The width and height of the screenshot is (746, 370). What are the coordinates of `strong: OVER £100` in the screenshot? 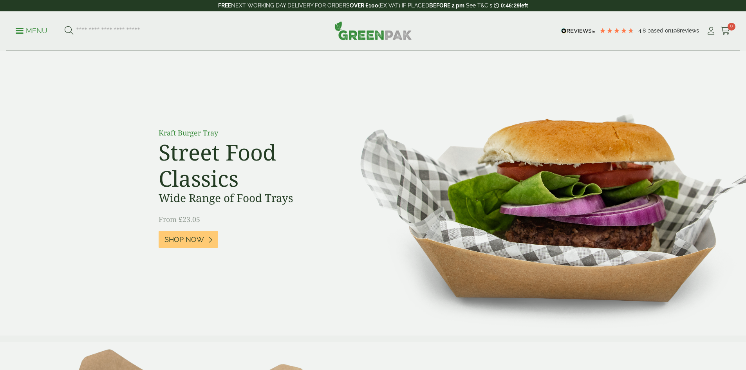 It's located at (364, 5).